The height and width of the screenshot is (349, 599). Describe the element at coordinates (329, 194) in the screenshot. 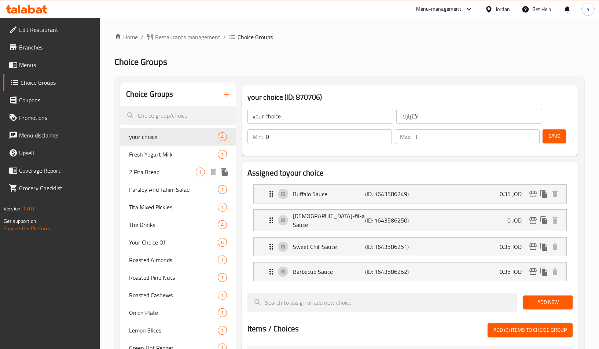

I see `p: Buffalo Sauce` at that location.